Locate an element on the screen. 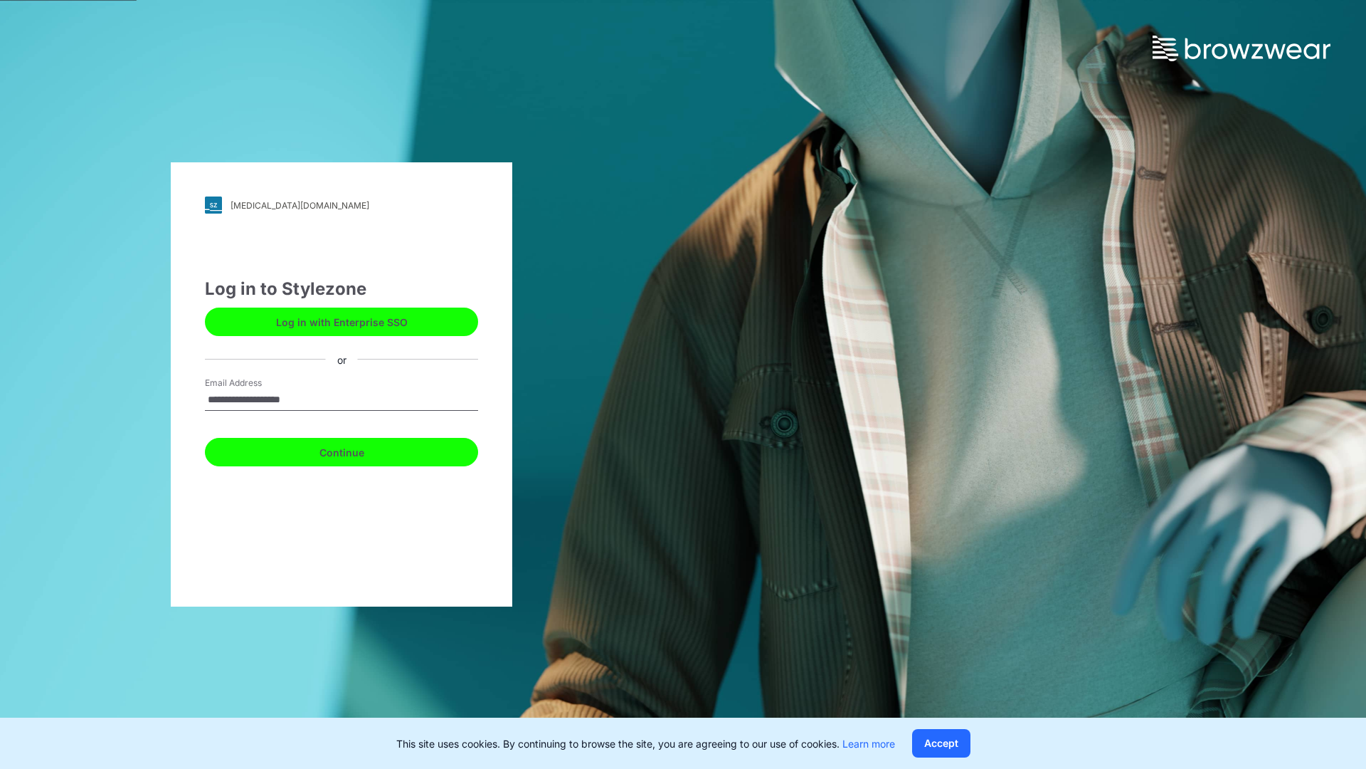  p: This site uses cookies. By continuing to browse the site, you are agreeing to our use of cookies. is located at coordinates (645, 743).